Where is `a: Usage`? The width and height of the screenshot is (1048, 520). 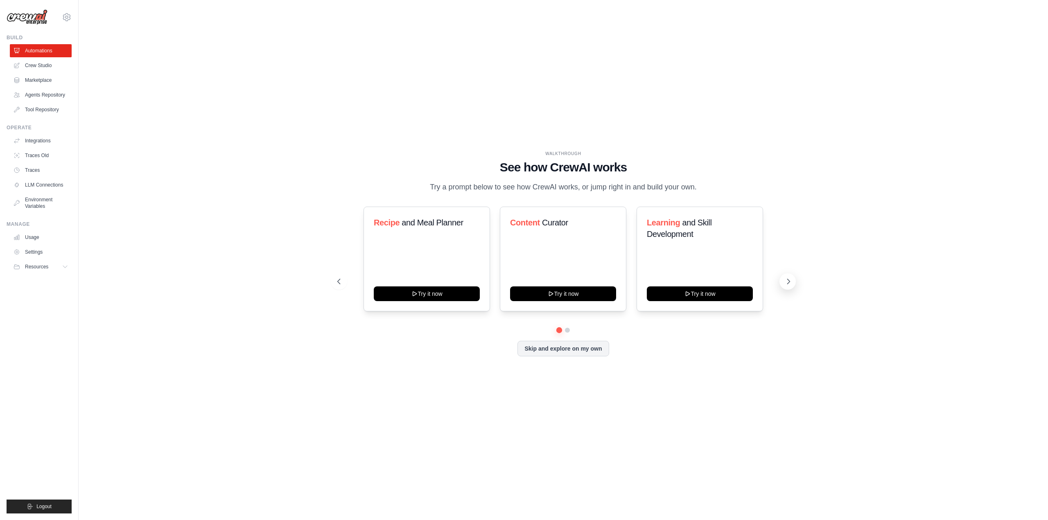 a: Usage is located at coordinates (41, 237).